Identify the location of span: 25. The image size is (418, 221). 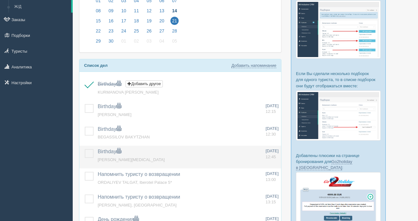
(136, 31).